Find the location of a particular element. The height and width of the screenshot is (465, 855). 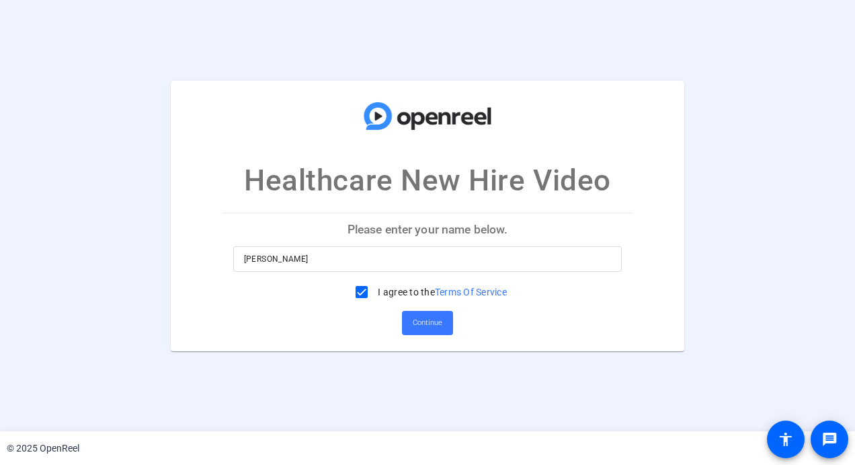

div: © 2025 OpenReel is located at coordinates (43, 448).